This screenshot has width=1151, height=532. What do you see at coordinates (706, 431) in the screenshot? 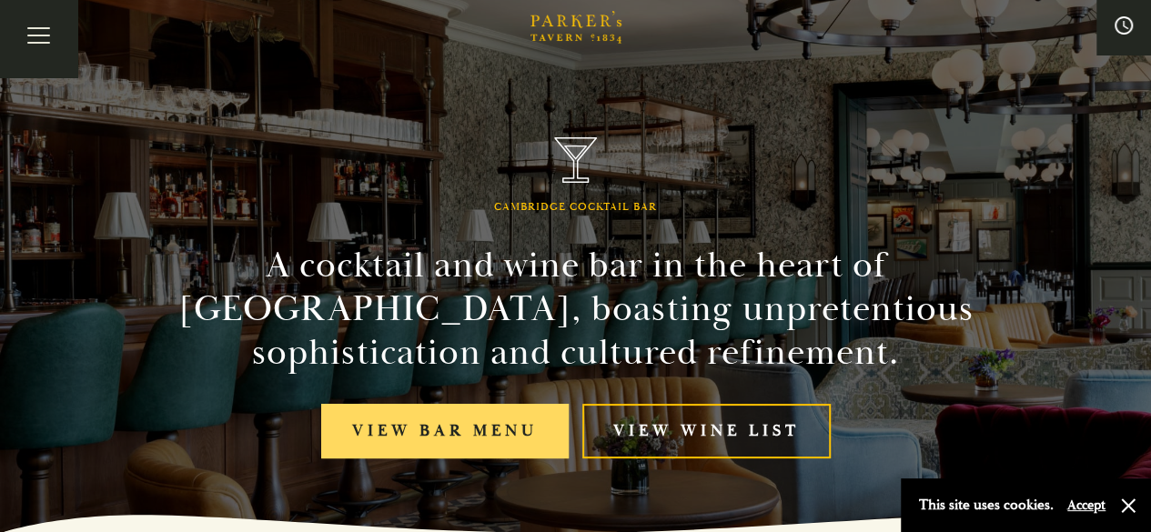
I see `a: View Wine List` at bounding box center [706, 431].